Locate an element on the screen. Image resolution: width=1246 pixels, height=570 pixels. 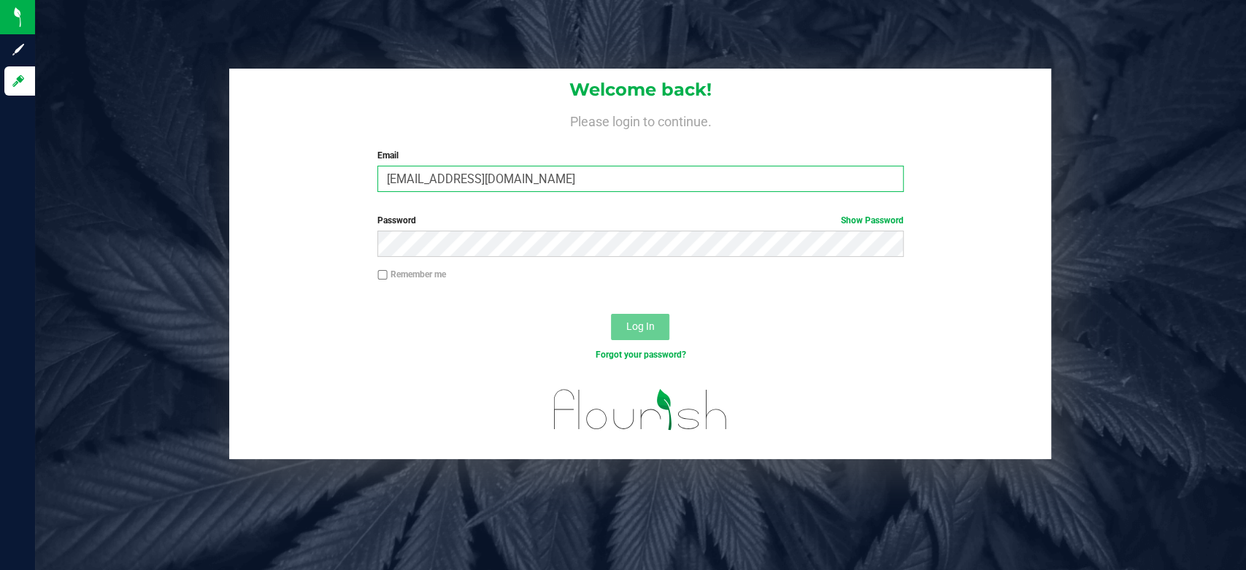
h4: Please login to continue. is located at coordinates (640, 120).